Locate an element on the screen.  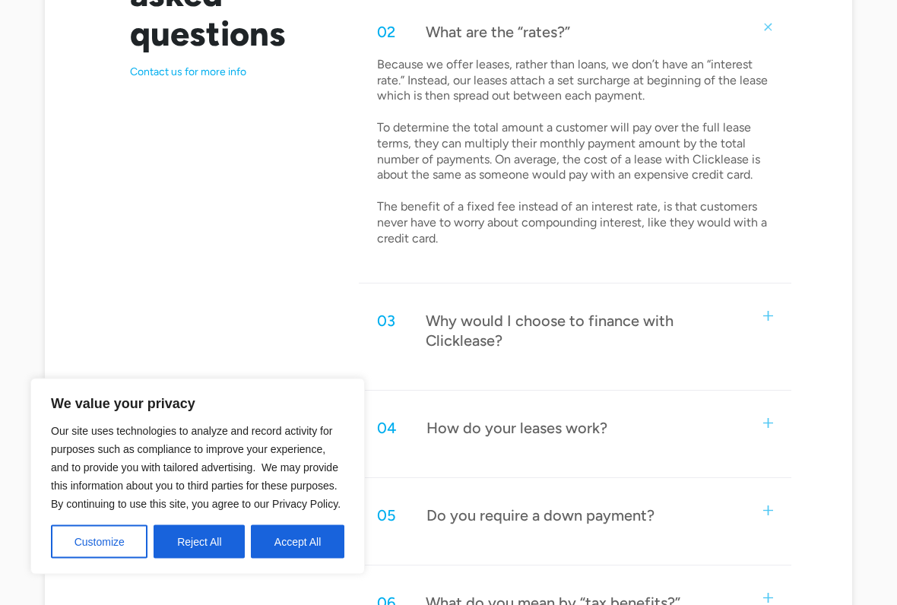
div: What are the “rates?” is located at coordinates (498, 33).